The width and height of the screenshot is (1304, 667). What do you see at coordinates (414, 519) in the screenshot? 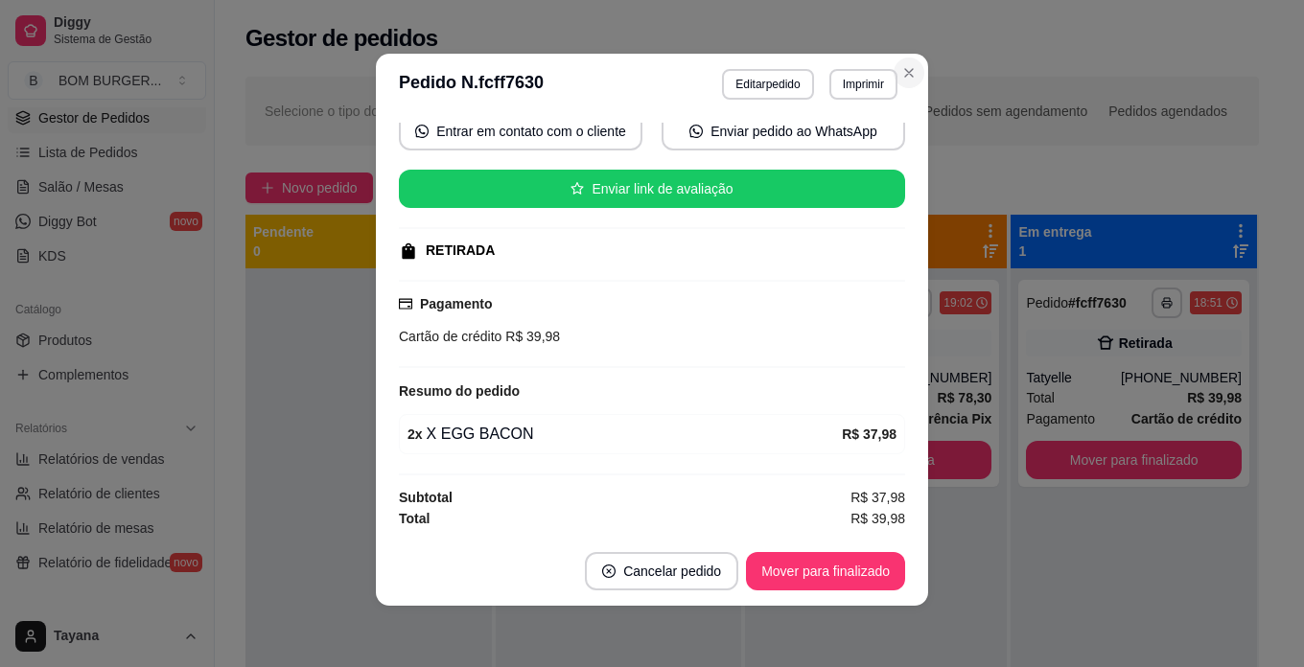
I see `strong: Total` at bounding box center [414, 519].